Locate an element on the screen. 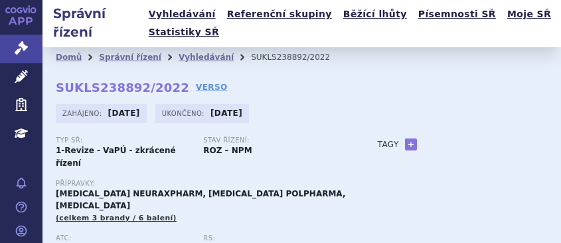 The height and width of the screenshot is (243, 561). p: Přípravky: is located at coordinates (203, 183).